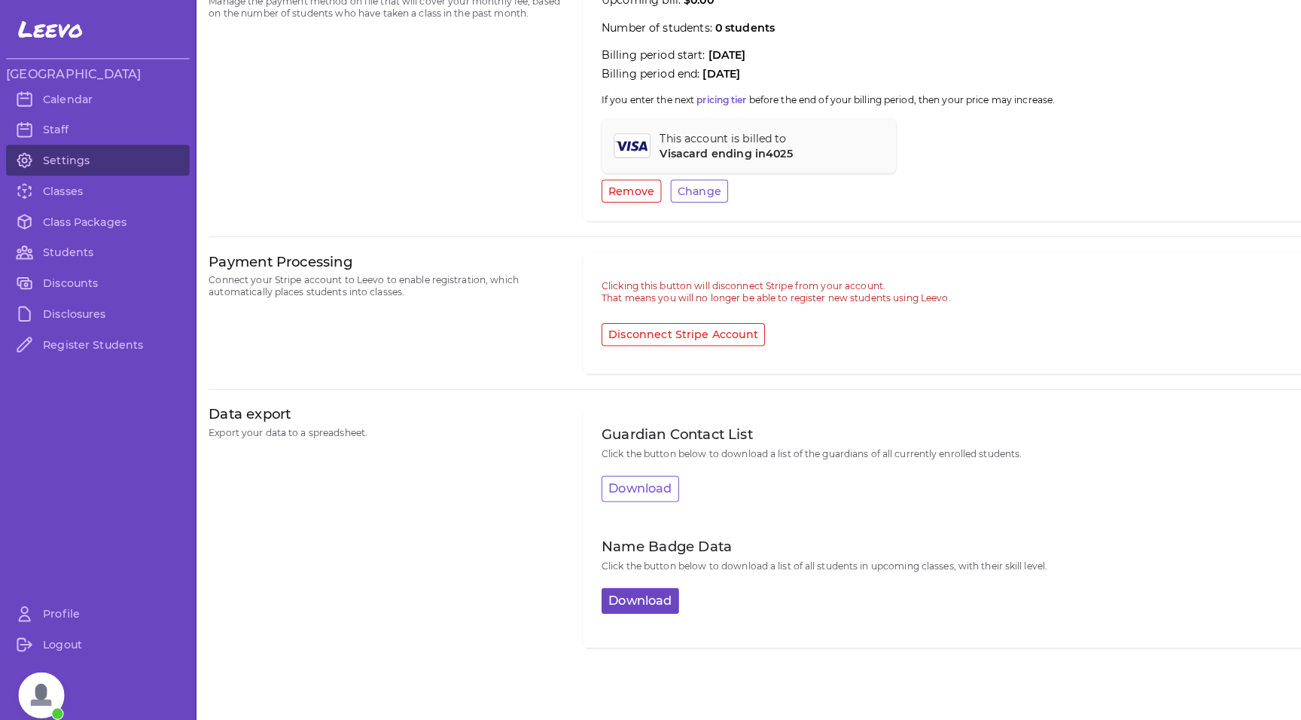 The image size is (1301, 720). Describe the element at coordinates (96, 278) in the screenshot. I see `a: Discounts` at that location.